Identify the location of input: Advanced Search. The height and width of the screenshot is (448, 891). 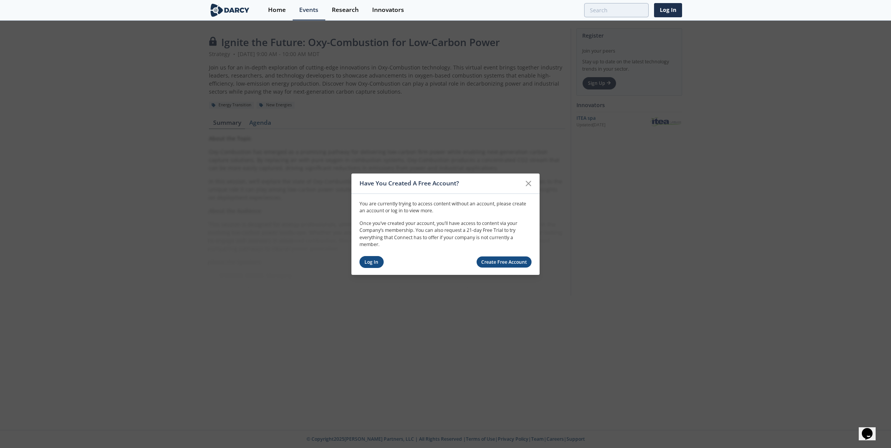
(616, 10).